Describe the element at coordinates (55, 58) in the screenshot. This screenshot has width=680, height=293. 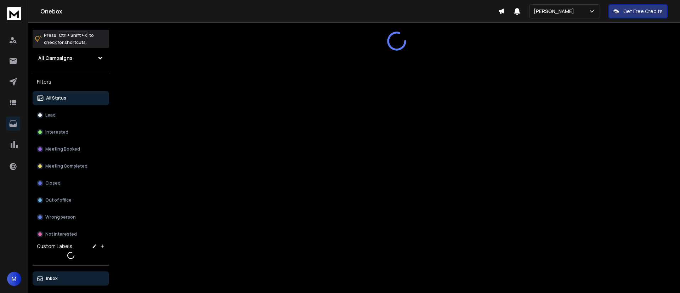
I see `h1: All Campaigns` at that location.